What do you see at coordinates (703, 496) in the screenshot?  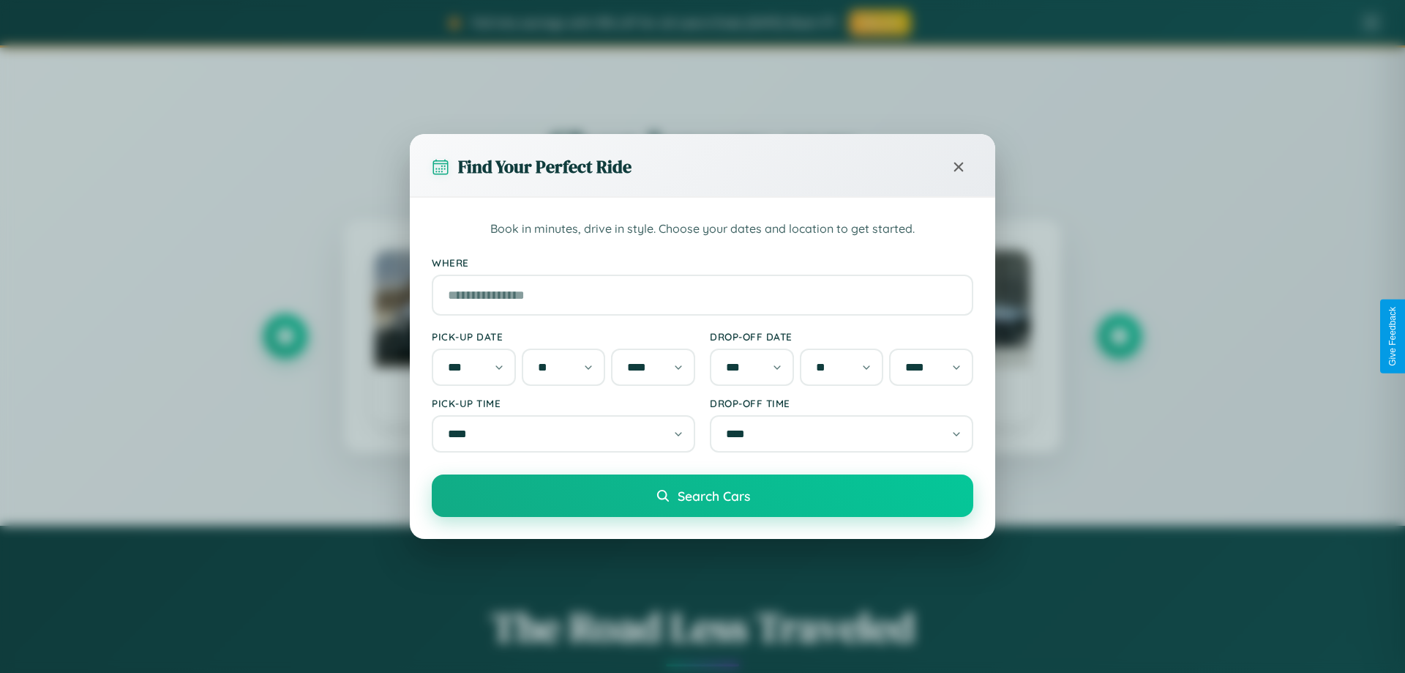 I see `button: Search Cars` at bounding box center [703, 496].